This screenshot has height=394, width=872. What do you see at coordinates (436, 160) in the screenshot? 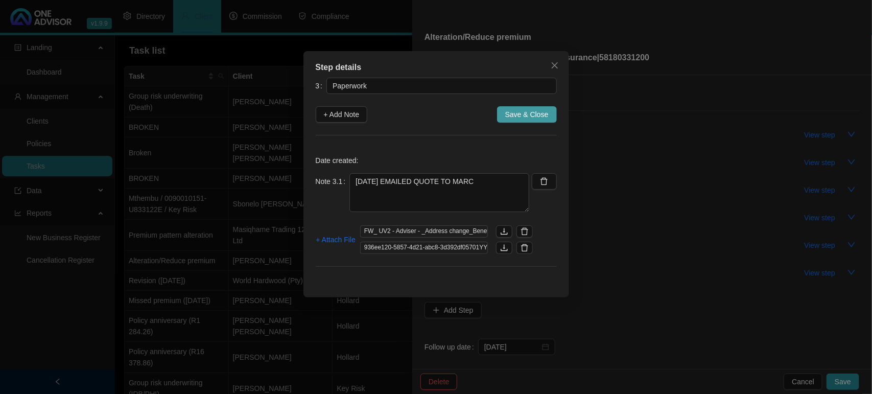
I see `p: Date created:` at bounding box center [436, 160].